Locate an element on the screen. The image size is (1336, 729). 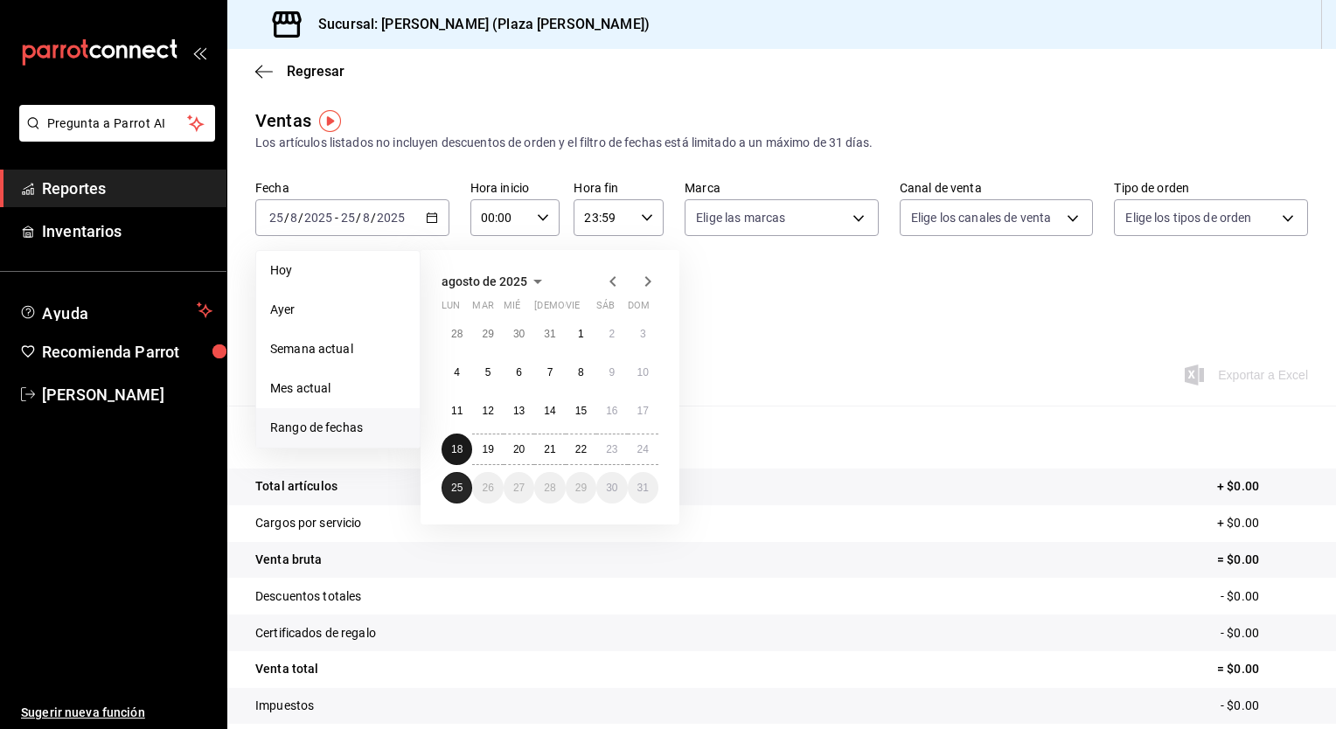
button: 18 de agosto de 2025 is located at coordinates (456, 449).